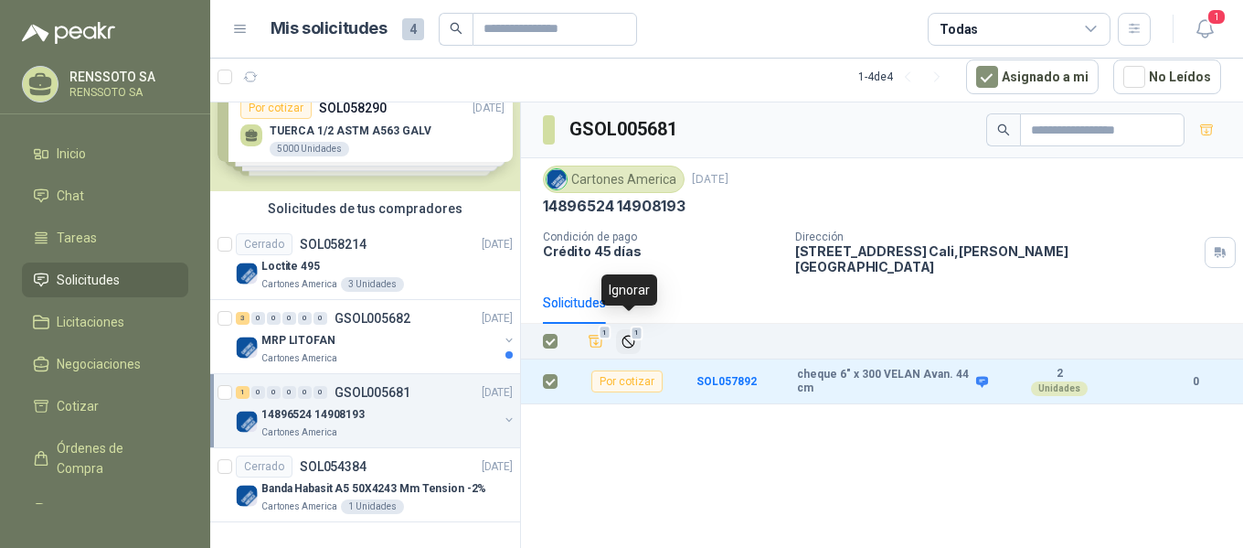 The height and width of the screenshot is (548, 1243). Describe the element at coordinates (959, 29) in the screenshot. I see `div: Todas` at that location.